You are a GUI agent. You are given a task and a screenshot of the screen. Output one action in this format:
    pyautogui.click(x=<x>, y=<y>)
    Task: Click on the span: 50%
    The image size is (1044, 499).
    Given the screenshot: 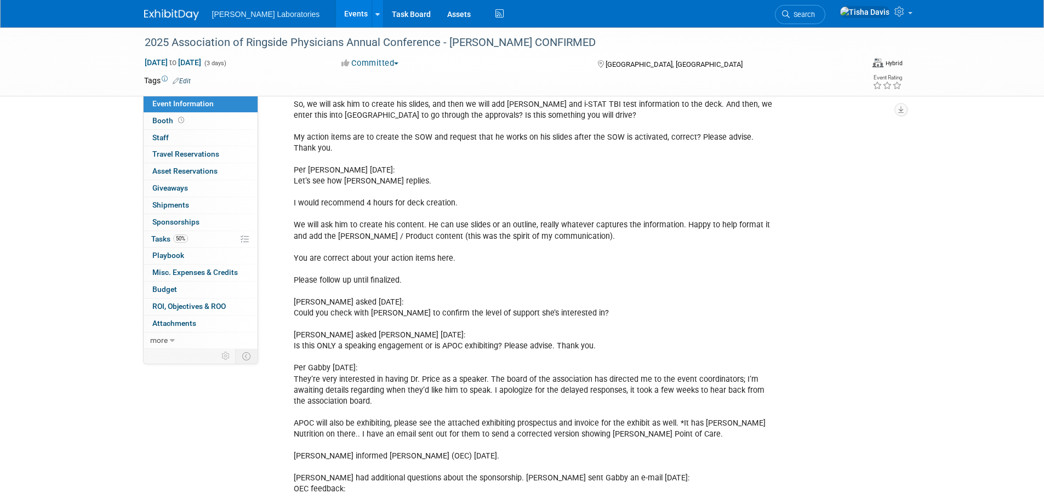 What is the action you would take?
    pyautogui.click(x=180, y=239)
    